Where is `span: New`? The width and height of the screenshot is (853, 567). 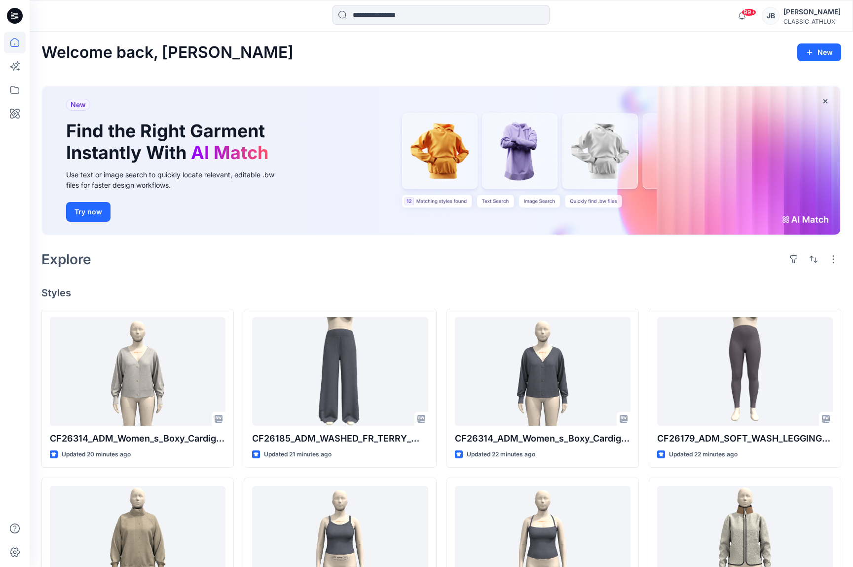
span: New is located at coordinates (78, 105).